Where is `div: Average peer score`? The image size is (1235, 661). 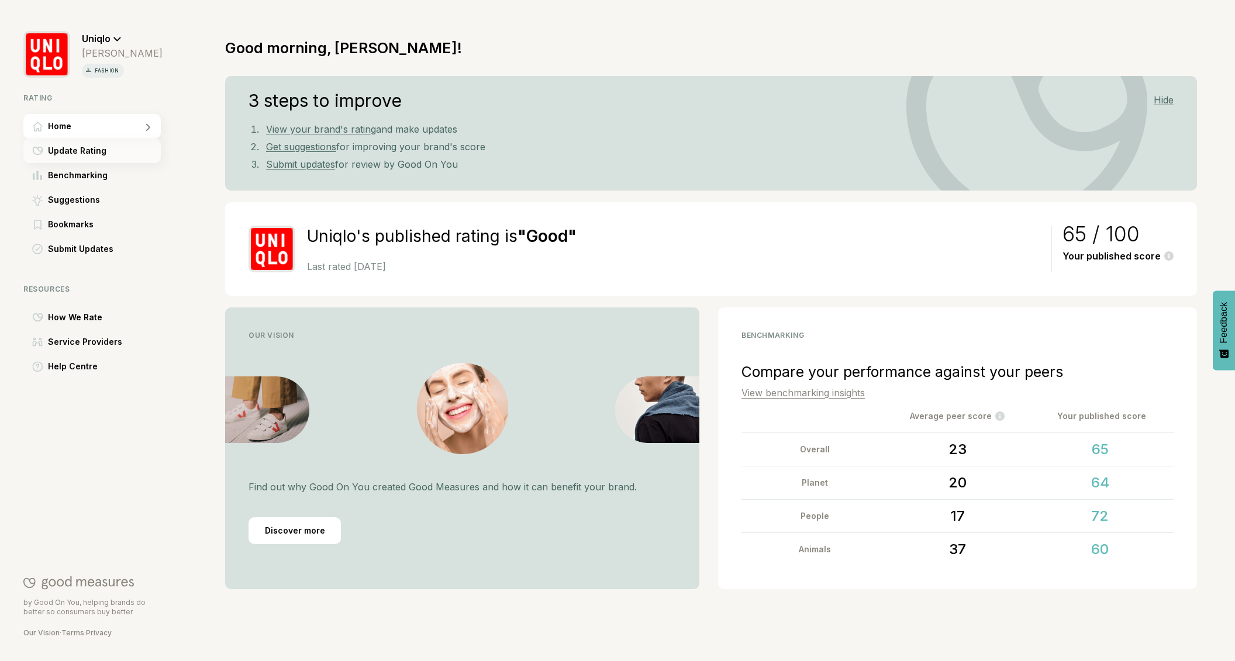
div: Average peer score is located at coordinates (957, 416).